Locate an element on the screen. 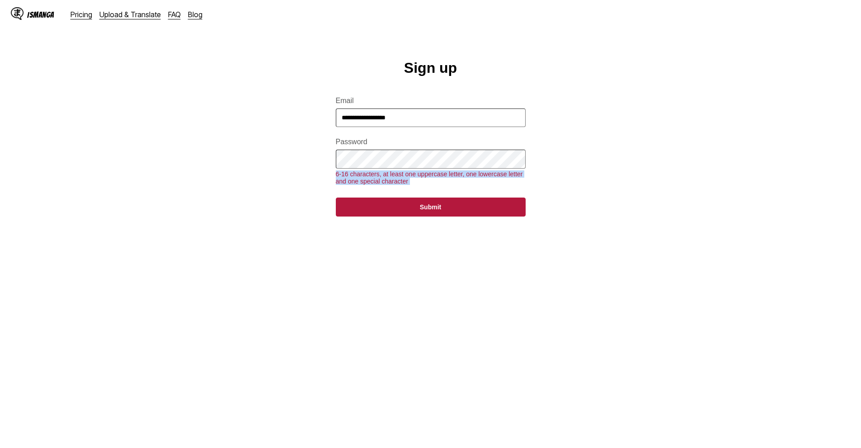  button: Submit is located at coordinates (431, 207).